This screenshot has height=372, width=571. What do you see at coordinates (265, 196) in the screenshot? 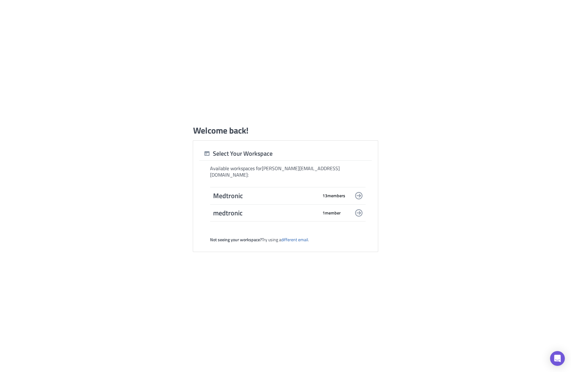
I see `span: Medtronic` at bounding box center [265, 196].